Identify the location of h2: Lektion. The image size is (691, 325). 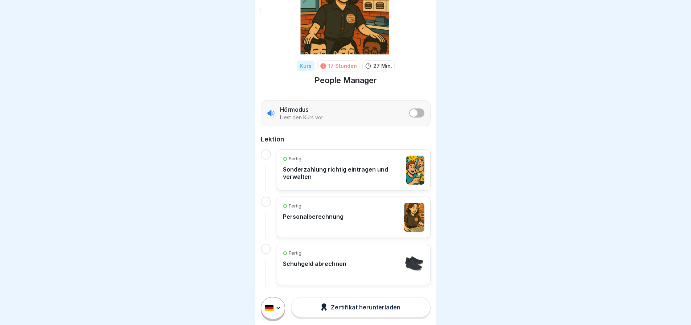
(346, 139).